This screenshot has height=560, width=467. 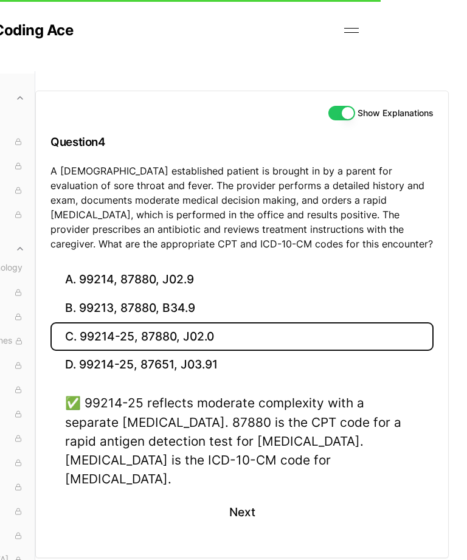 I want to click on label: Show Explanations, so click(x=395, y=113).